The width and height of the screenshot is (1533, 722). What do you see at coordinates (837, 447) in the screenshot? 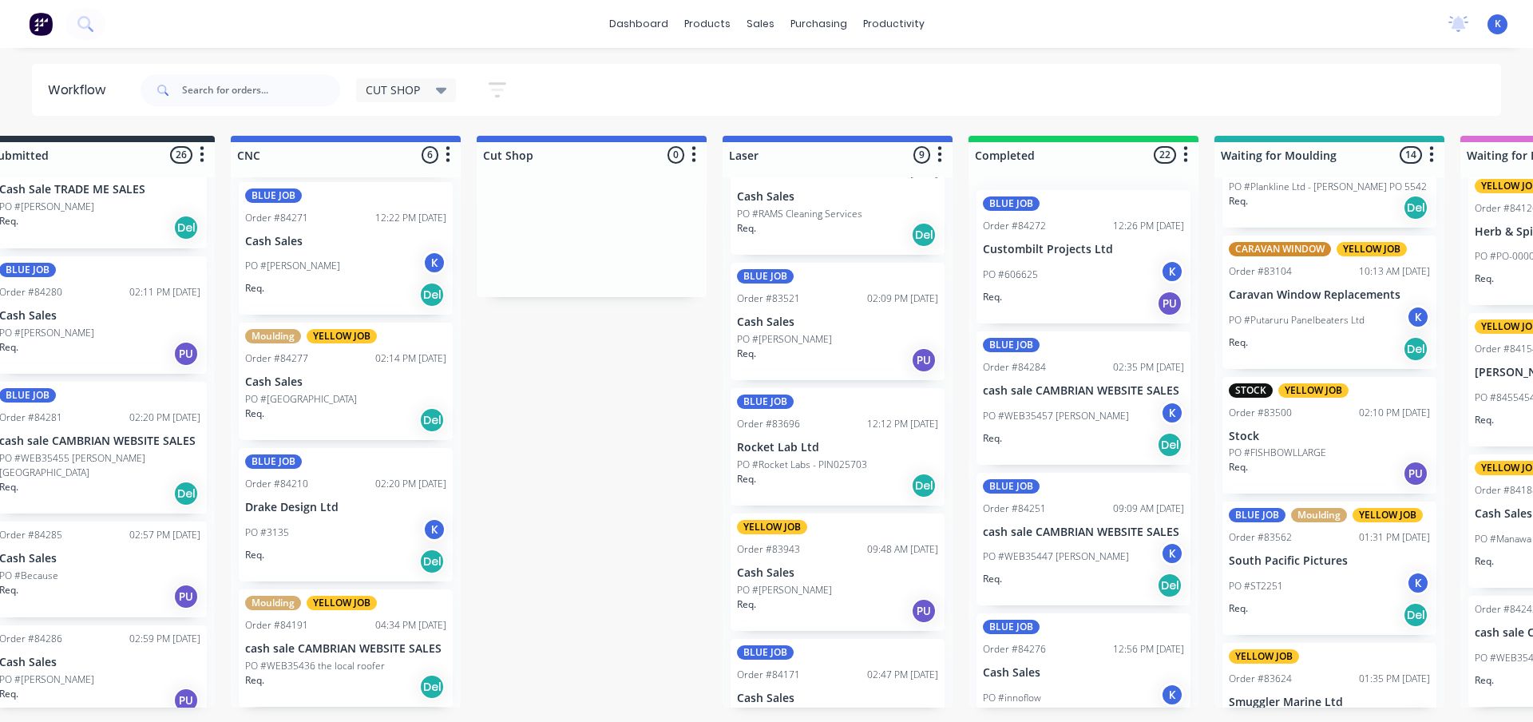
I see `p: Rocket Lab Ltd` at bounding box center [837, 447].